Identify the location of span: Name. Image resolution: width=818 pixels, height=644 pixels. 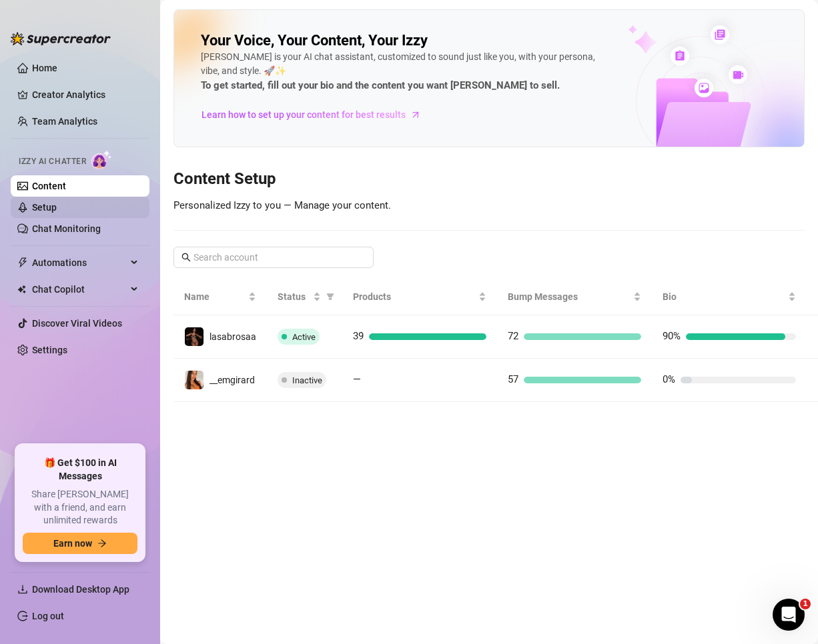
(215, 297).